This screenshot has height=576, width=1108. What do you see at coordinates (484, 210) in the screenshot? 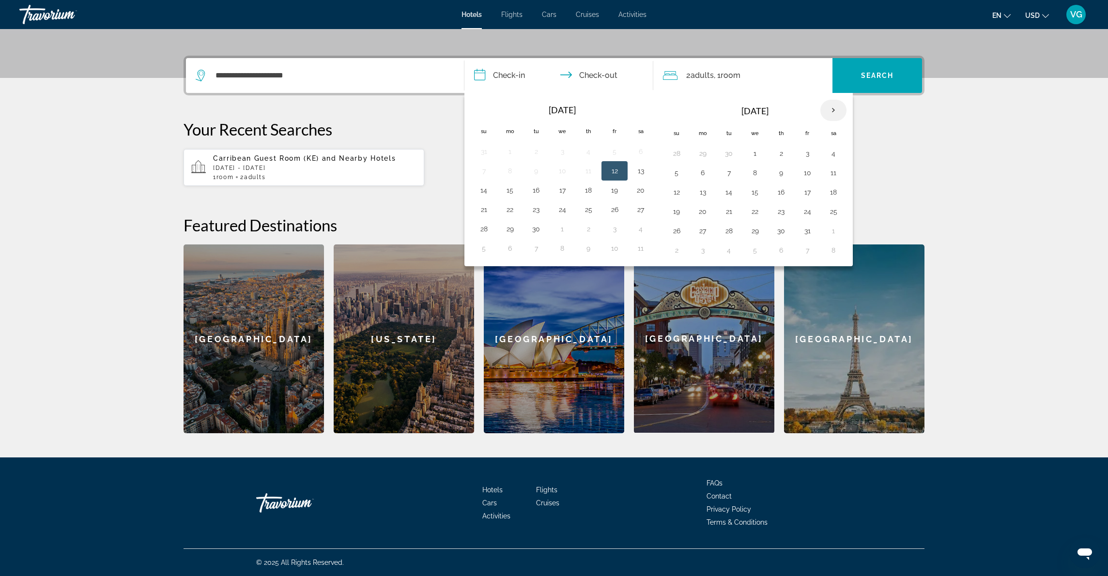
I see `button: Day 21` at bounding box center [484, 210].